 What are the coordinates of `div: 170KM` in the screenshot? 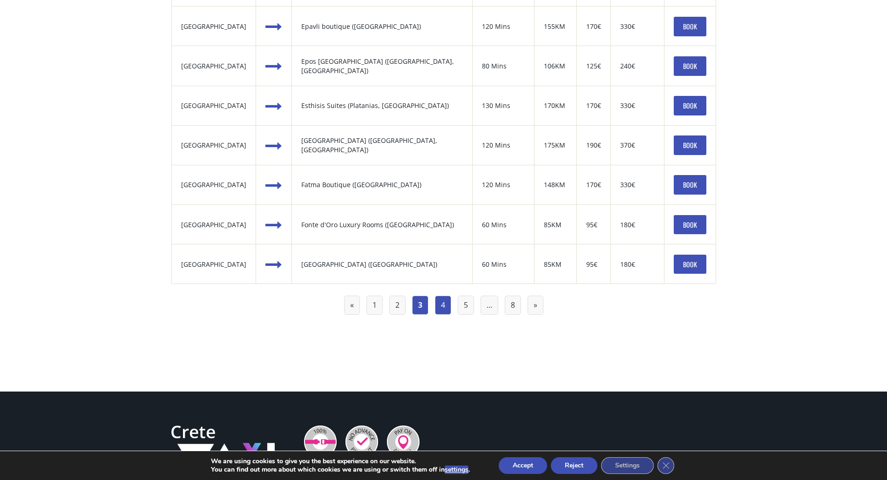 It's located at (555, 106).